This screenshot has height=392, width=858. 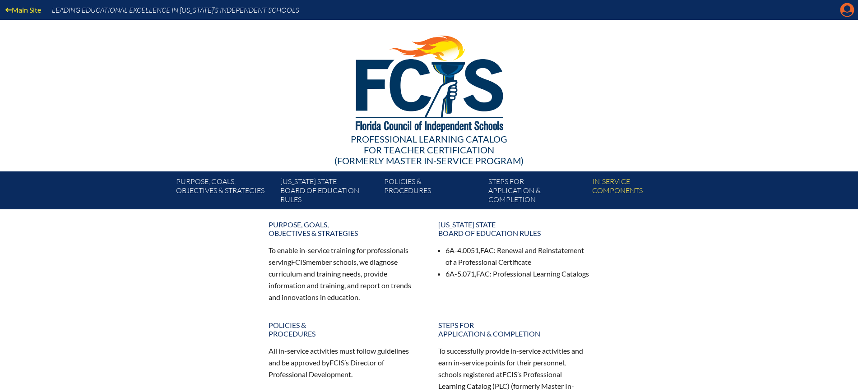 What do you see at coordinates (23, 9) in the screenshot?
I see `a: Main Site` at bounding box center [23, 9].